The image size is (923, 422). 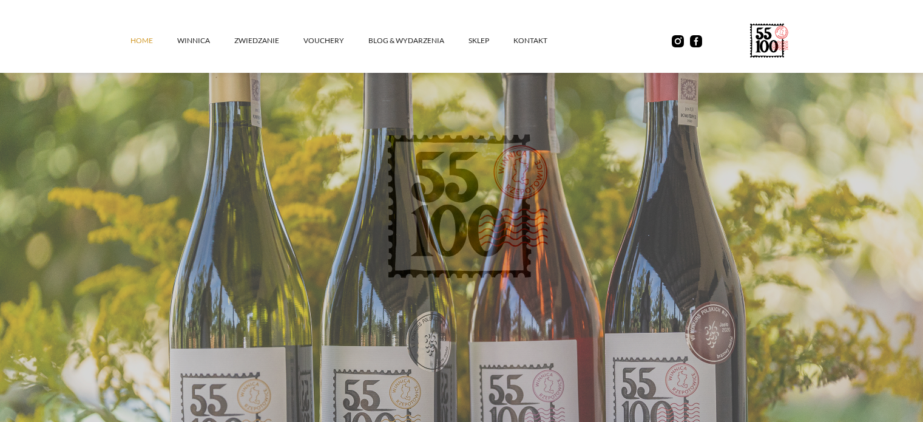 I want to click on a: Blog & Wydarzenia, so click(x=418, y=41).